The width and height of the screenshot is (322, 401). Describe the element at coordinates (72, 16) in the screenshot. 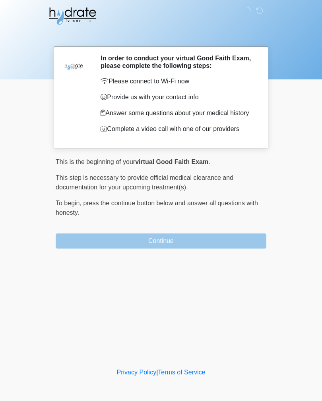

I see `img: Hydrate IV Bar - Fort Collins Logo` at that location.